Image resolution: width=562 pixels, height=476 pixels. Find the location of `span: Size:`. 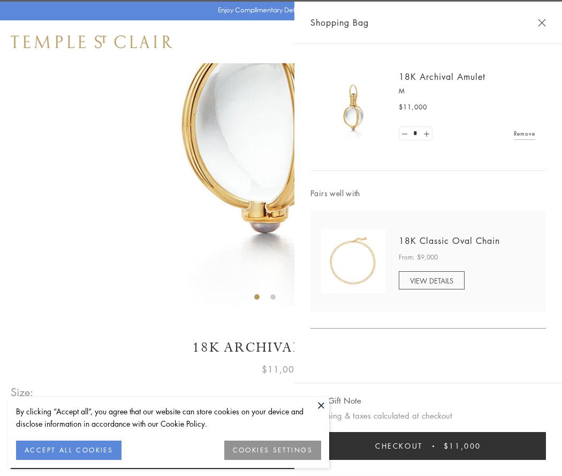

span: Size: is located at coordinates (22, 391).